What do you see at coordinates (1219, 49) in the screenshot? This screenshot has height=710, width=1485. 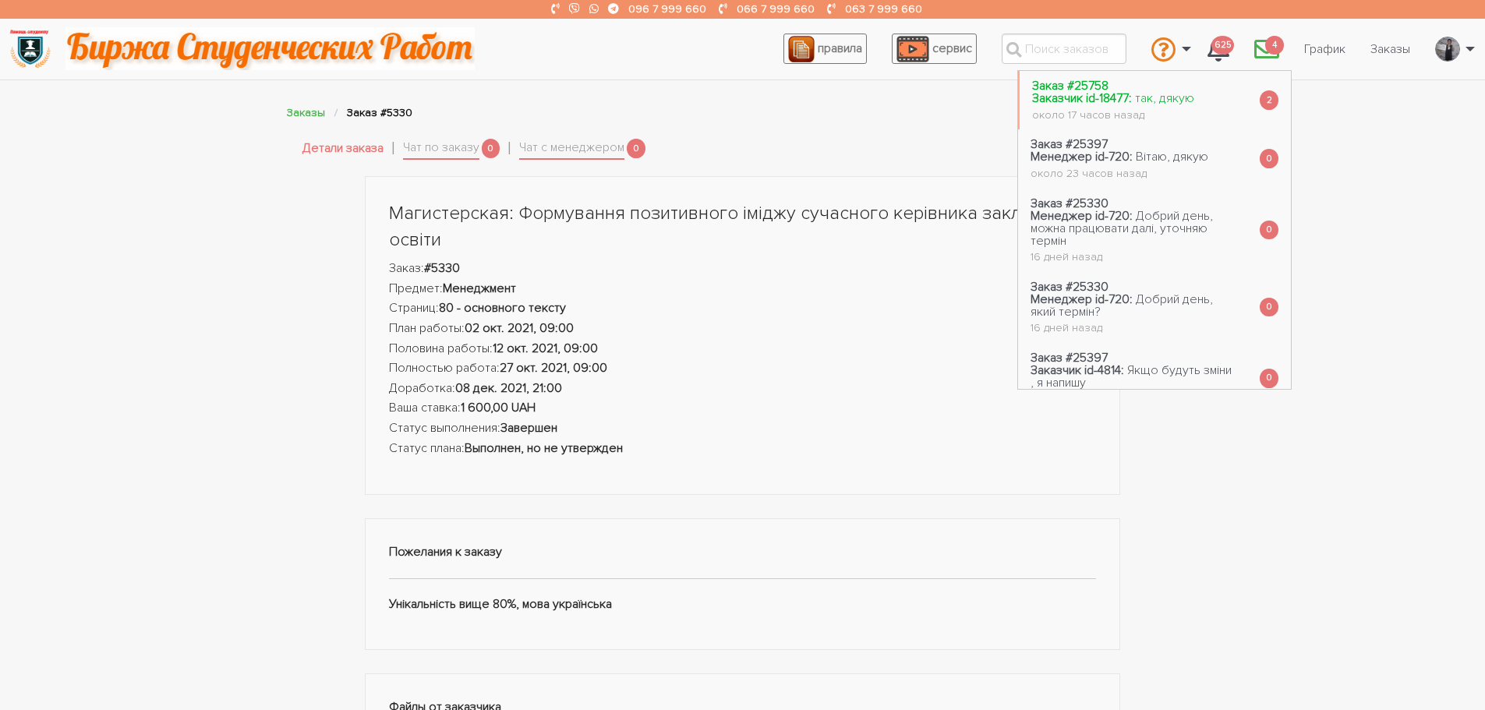 I see `li: 625` at bounding box center [1219, 49].